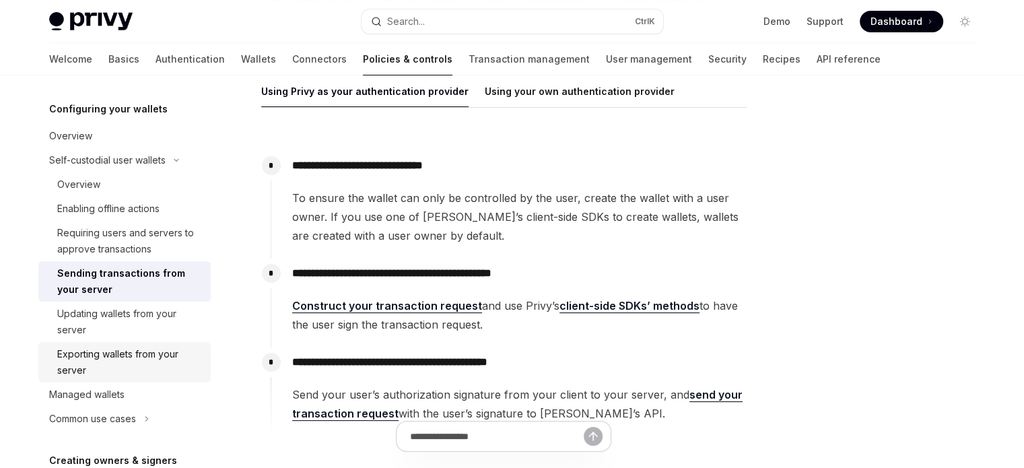 This screenshot has width=1024, height=468. What do you see at coordinates (519, 217) in the screenshot?
I see `span: To ensure the wallet can only be controlled by the user, create the wallet with a user owner. If ...` at bounding box center [519, 217].